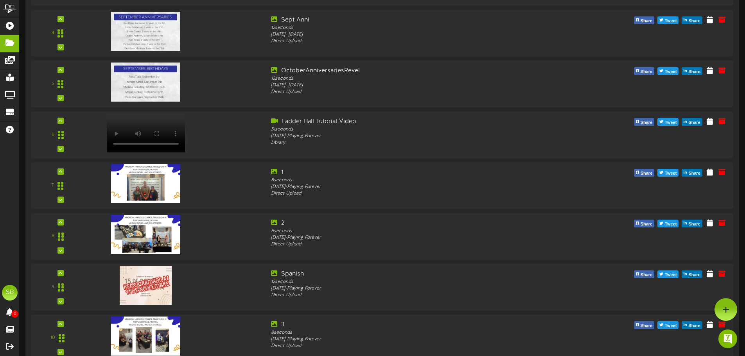  What do you see at coordinates (146, 286) in the screenshot?
I see `img: 0c8a9155-61f0-4c9a-93c3-c799877f45dc.jpg` at bounding box center [146, 286].